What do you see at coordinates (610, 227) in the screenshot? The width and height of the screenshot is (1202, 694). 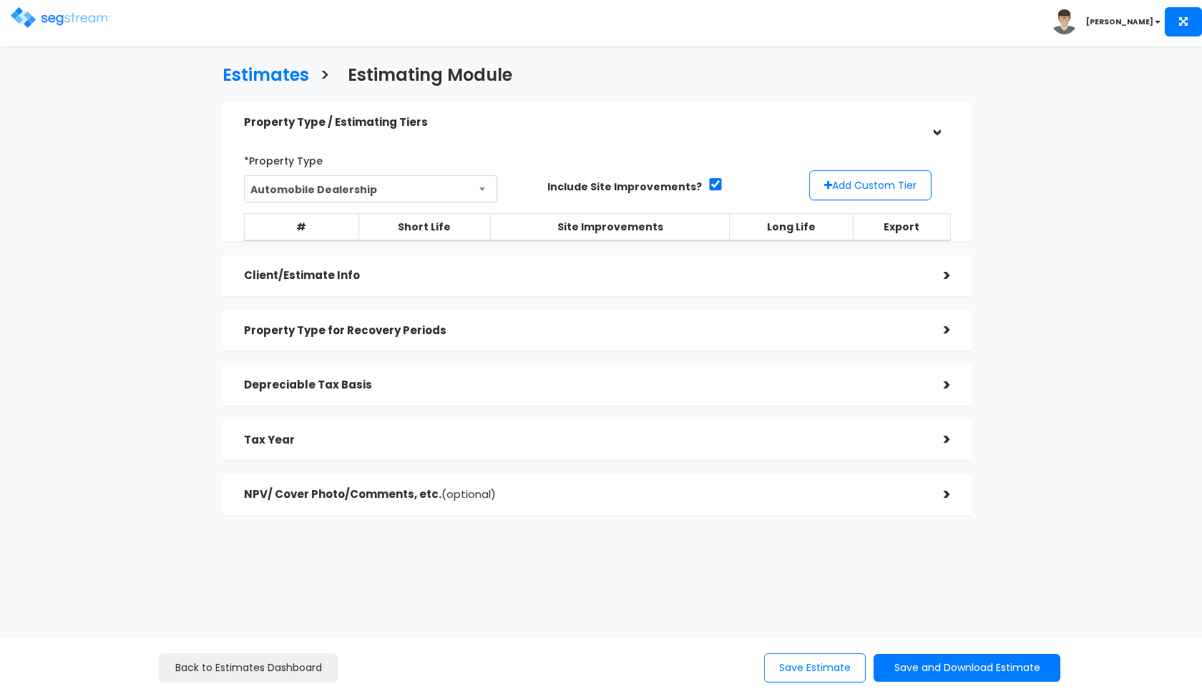 I see `th: Site Improvements` at bounding box center [610, 227].